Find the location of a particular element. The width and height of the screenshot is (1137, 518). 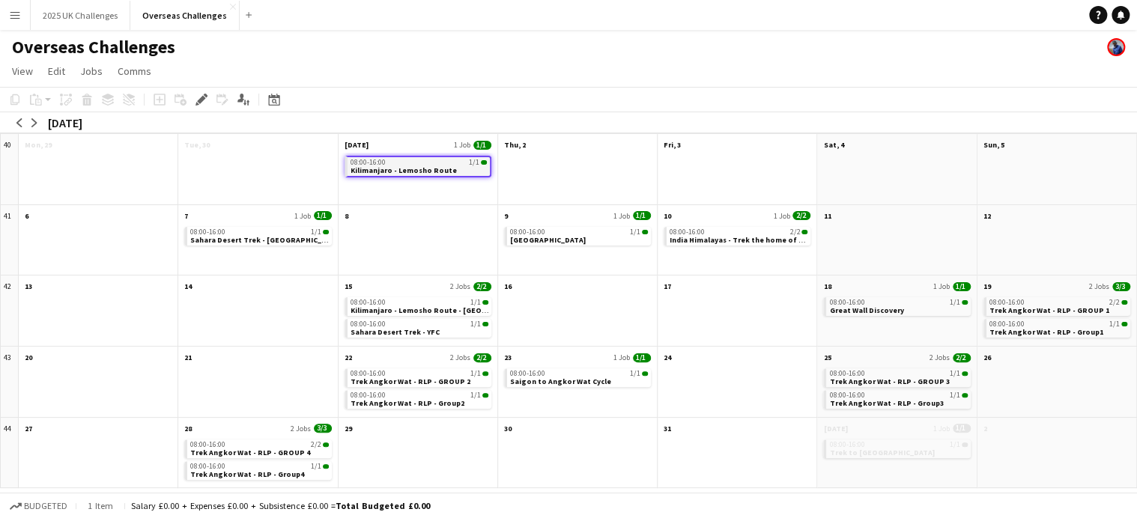

span: 25 is located at coordinates (827, 357).